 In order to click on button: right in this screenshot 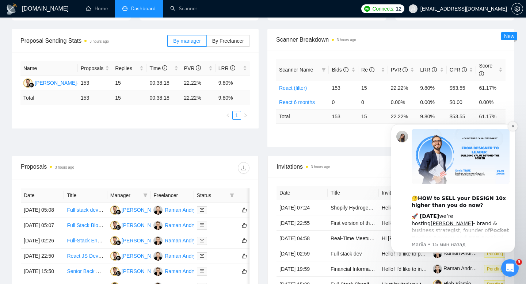, I will do `click(245, 115)`.